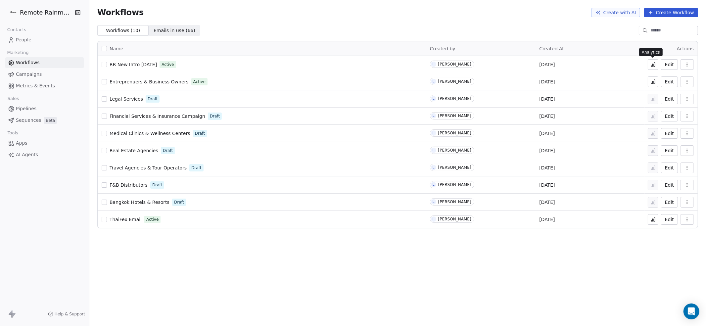 The width and height of the screenshot is (706, 326). I want to click on span: People, so click(23, 40).